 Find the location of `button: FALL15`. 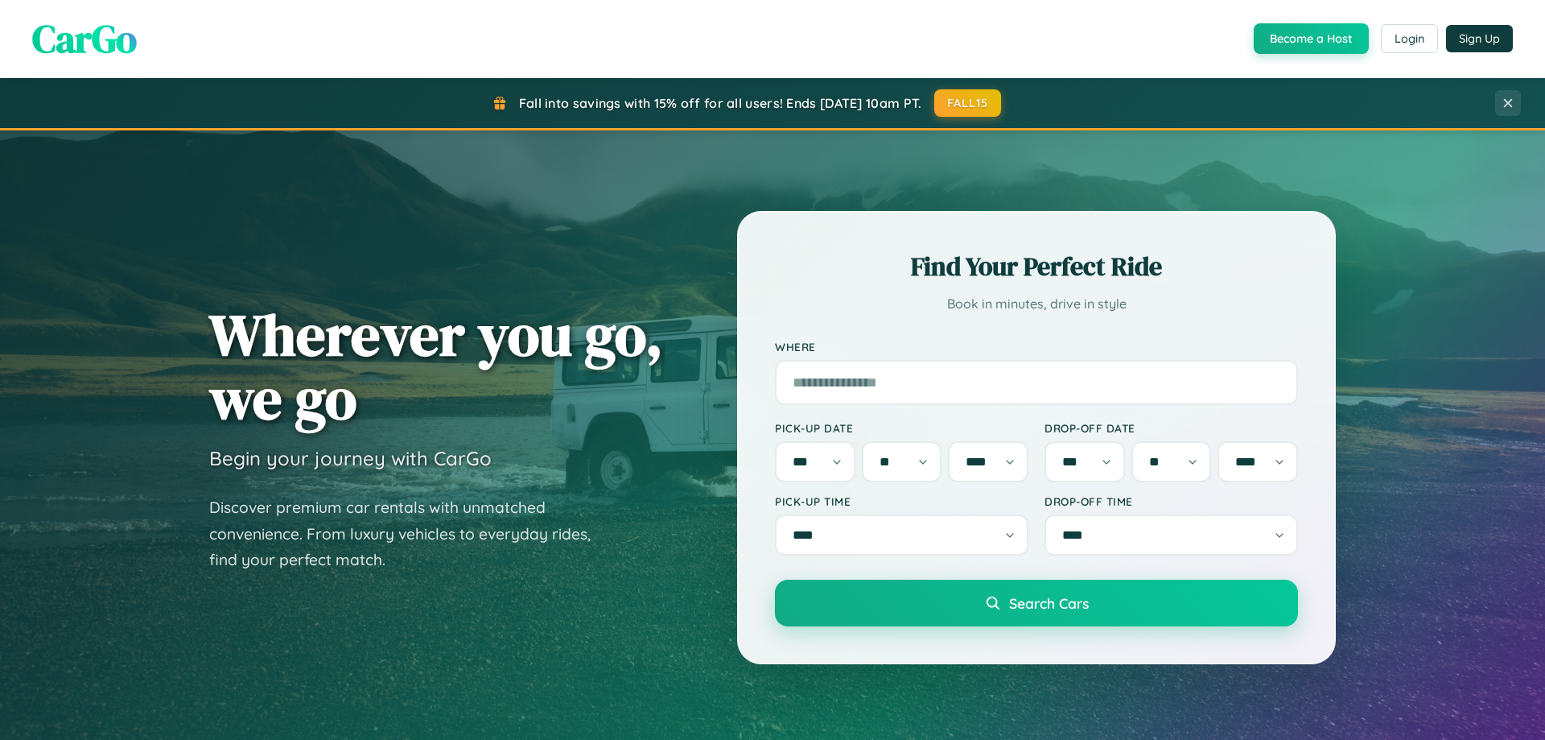

button: FALL15 is located at coordinates (968, 103).